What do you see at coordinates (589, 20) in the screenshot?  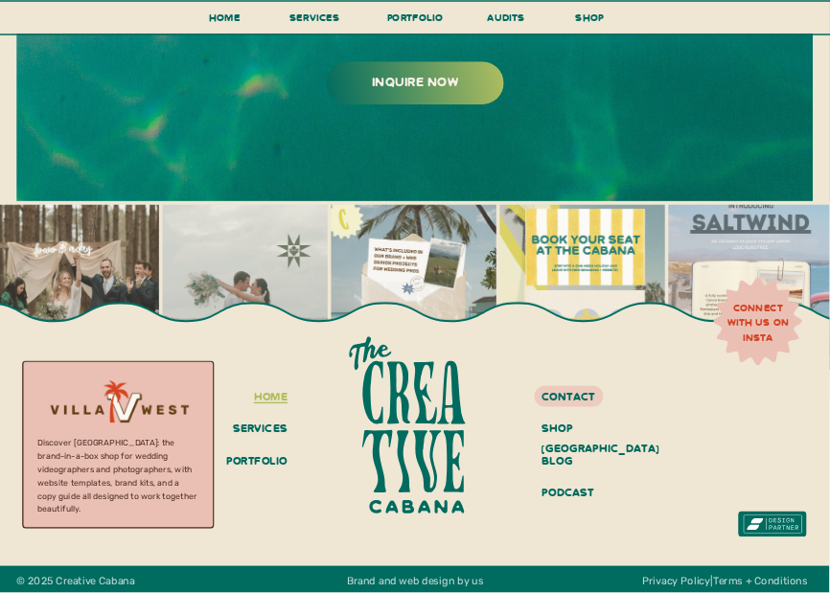 I see `a: shop` at bounding box center [589, 20].